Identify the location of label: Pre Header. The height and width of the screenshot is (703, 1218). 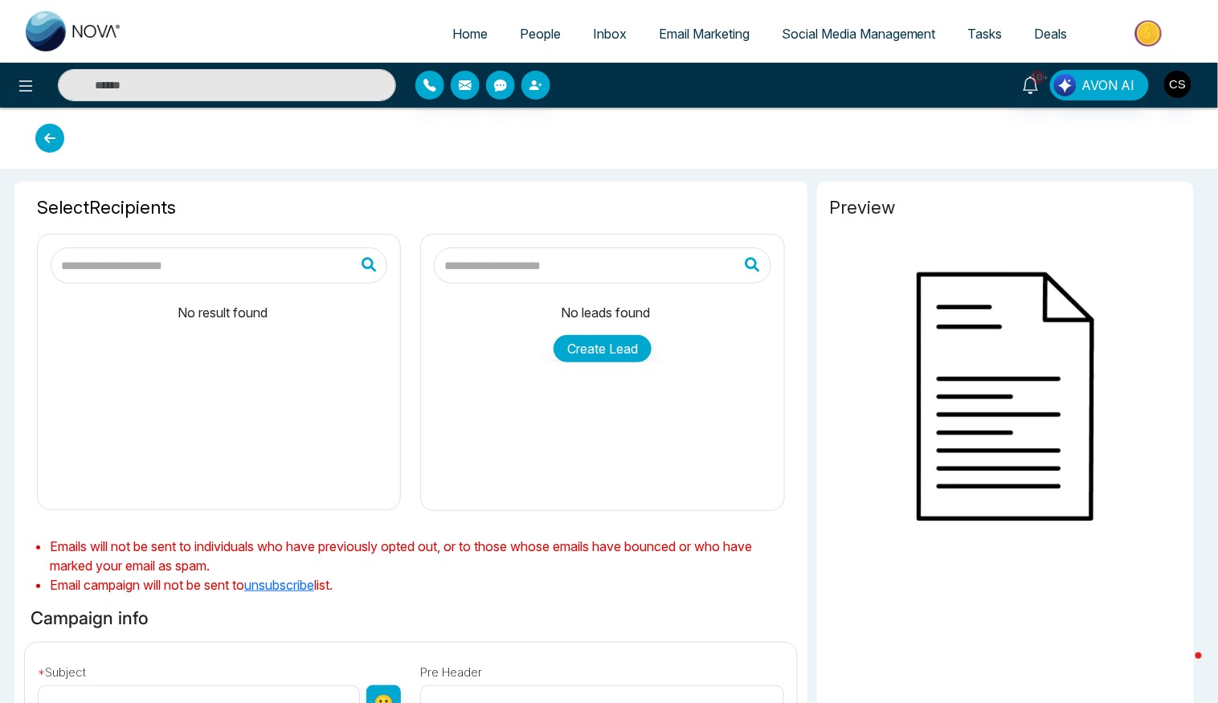
(451, 672).